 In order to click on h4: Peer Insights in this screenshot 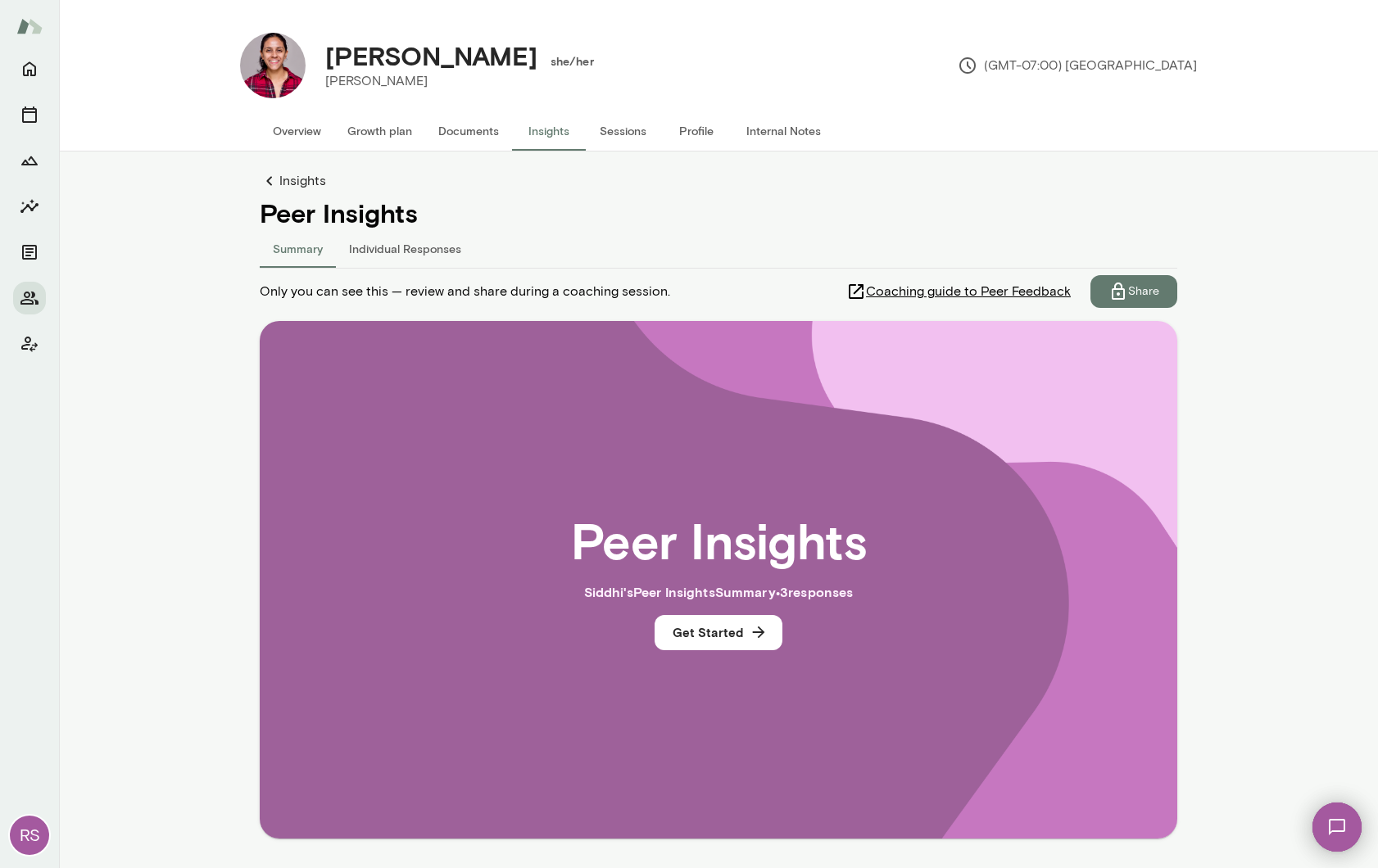, I will do `click(718, 213)`.